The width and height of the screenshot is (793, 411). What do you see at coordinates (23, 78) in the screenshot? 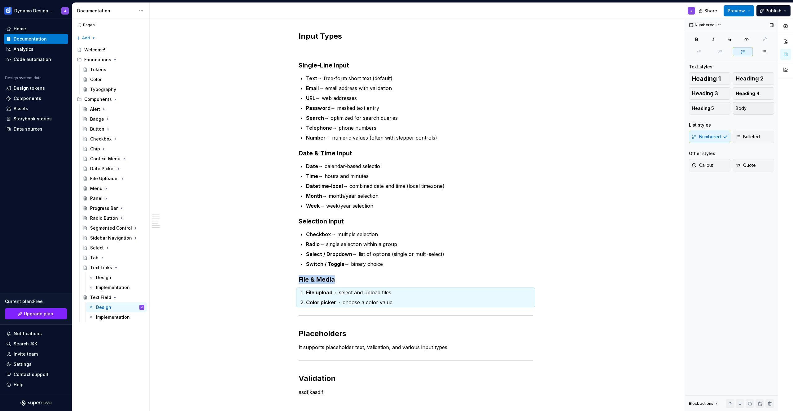
I see `div: Design system data` at bounding box center [23, 78].